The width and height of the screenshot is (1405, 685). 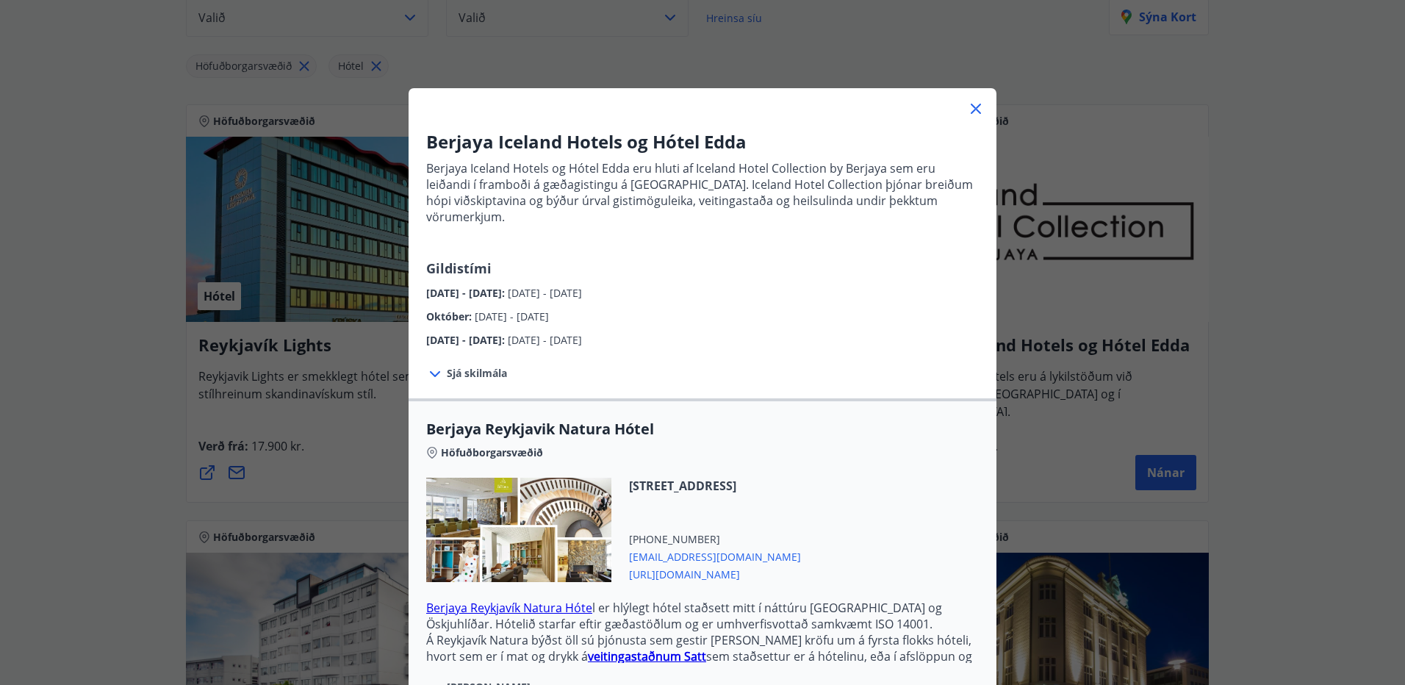 What do you see at coordinates (509, 608) in the screenshot?
I see `a: Berjaya Reykjavík Natura Hóte` at bounding box center [509, 608].